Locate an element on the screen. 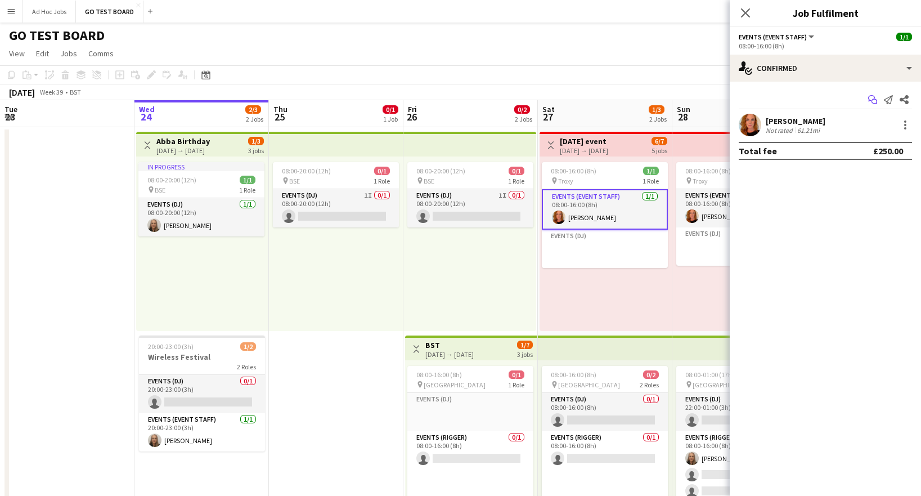 The width and height of the screenshot is (921, 496). app-card-role: Events (DJ)0/120:00-23:00 (3h) is located at coordinates (202, 394).